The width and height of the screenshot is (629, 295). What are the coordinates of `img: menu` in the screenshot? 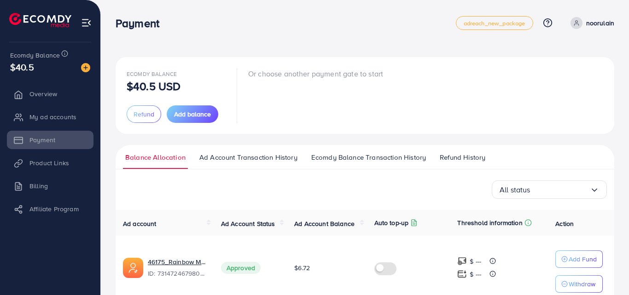 It's located at (86, 23).